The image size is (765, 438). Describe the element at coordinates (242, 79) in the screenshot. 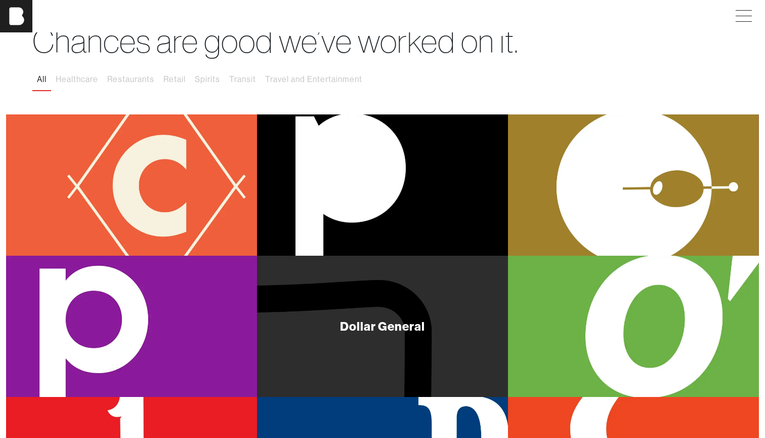

I see `button: Transit` at that location.